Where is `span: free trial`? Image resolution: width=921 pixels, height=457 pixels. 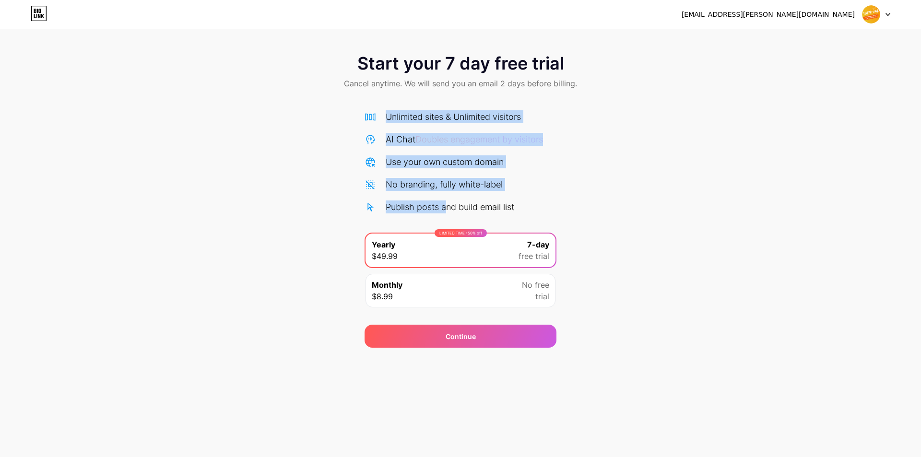 span: free trial is located at coordinates (534, 256).